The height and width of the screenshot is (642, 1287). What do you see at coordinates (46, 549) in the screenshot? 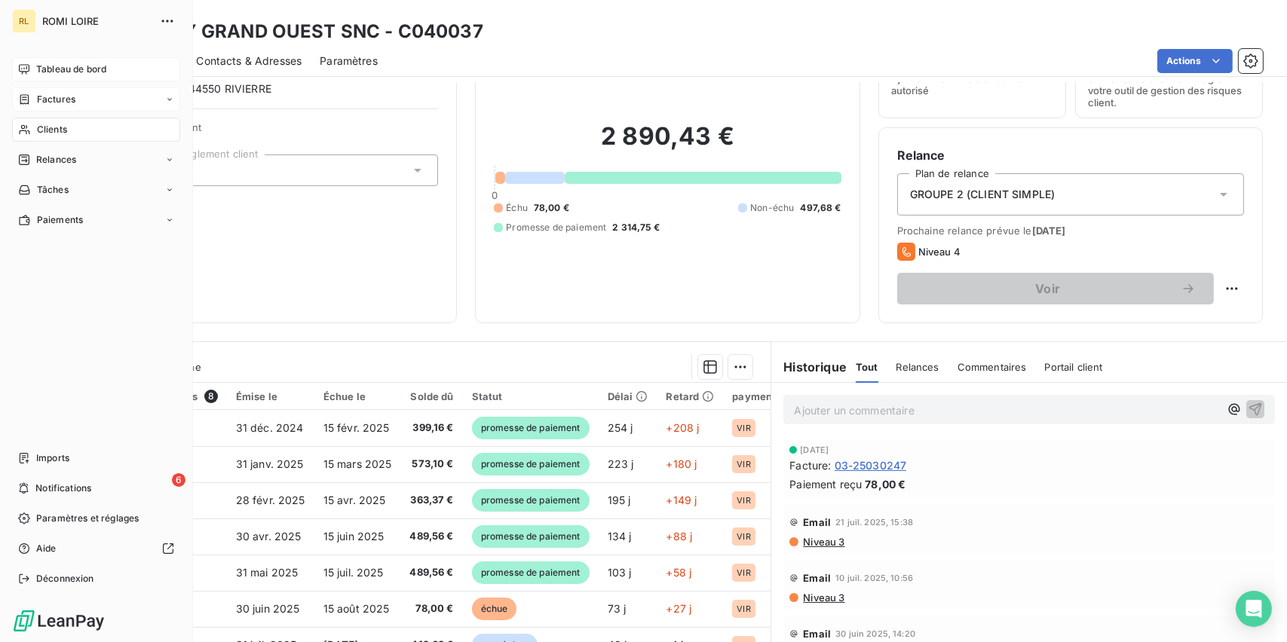
I see `span: Aide` at bounding box center [46, 549].